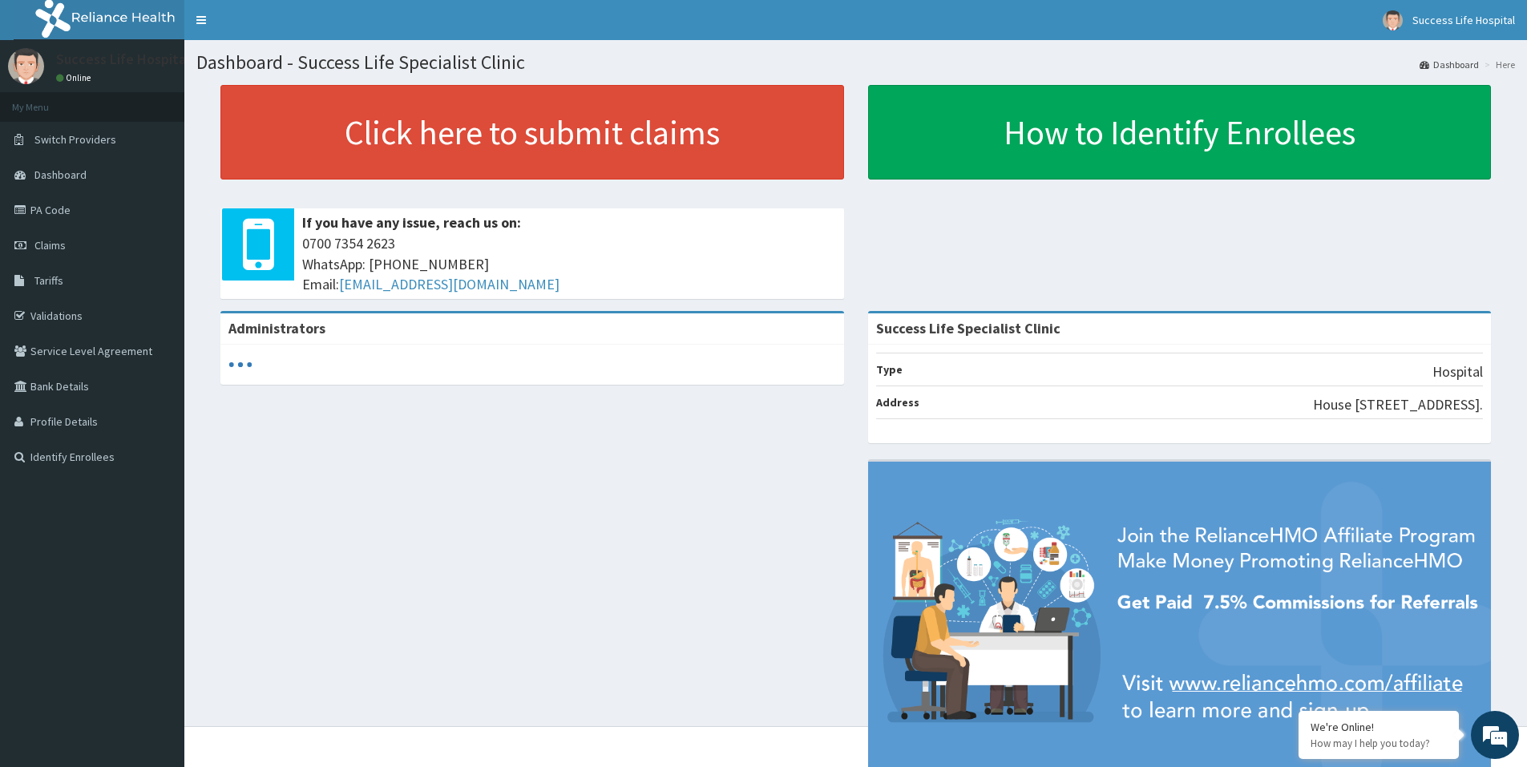 The width and height of the screenshot is (1527, 767). What do you see at coordinates (123, 59) in the screenshot?
I see `p: Success Life Hospital` at bounding box center [123, 59].